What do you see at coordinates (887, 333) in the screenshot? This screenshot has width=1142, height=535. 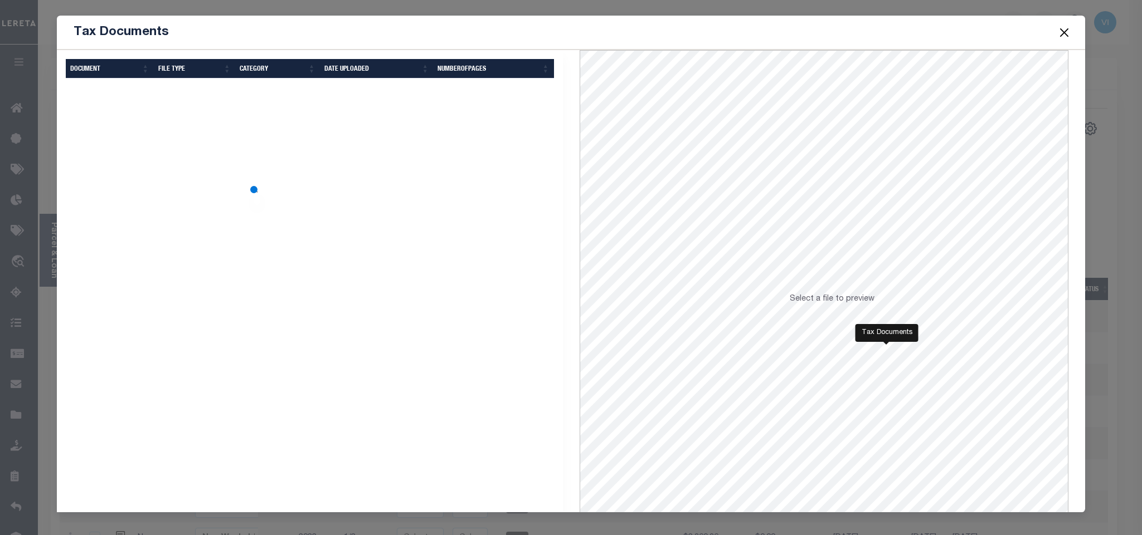 I see `div: Tax Documents` at bounding box center [887, 333].